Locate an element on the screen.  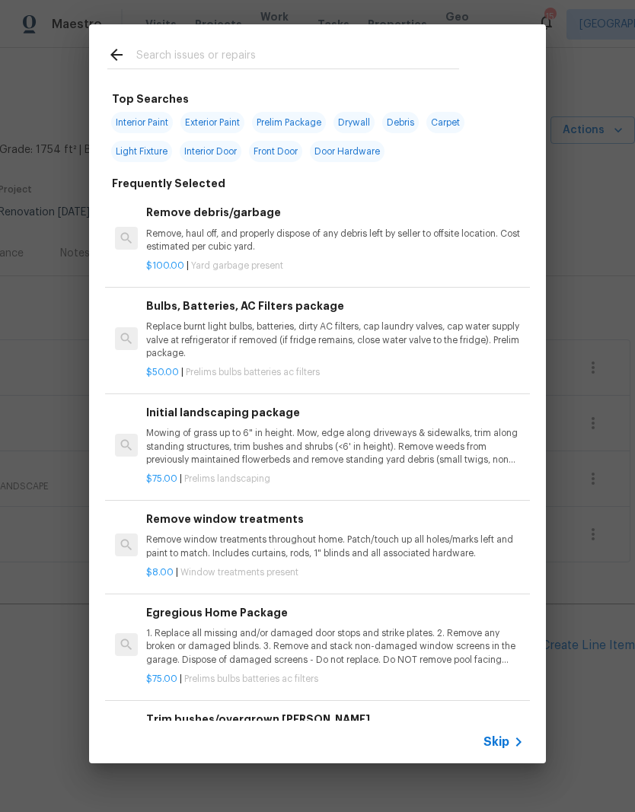
span: Debris is located at coordinates (400, 123).